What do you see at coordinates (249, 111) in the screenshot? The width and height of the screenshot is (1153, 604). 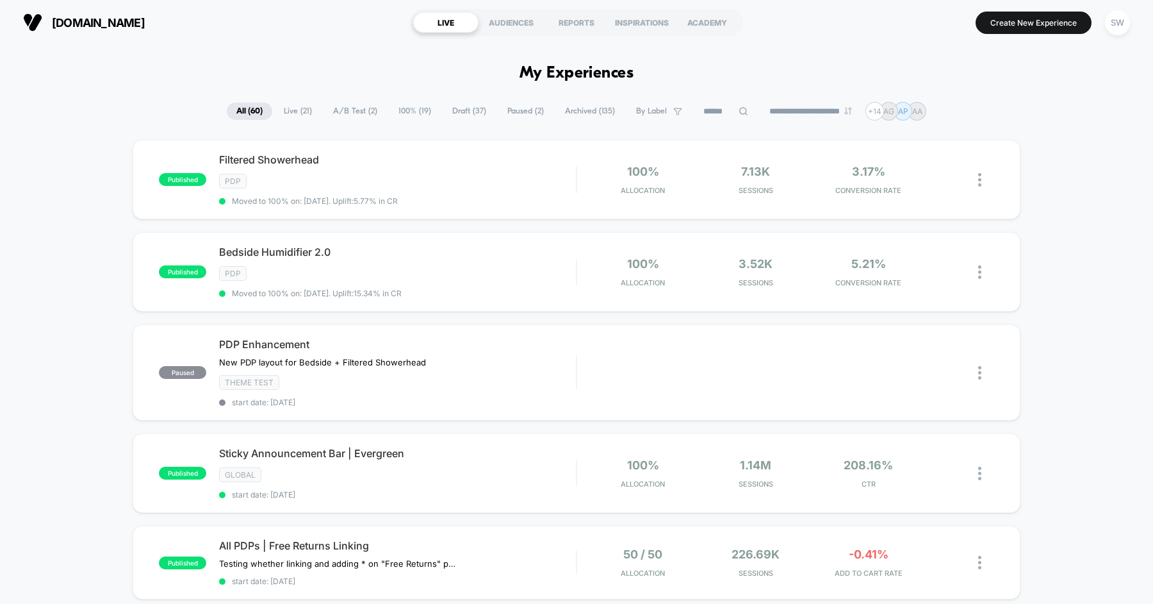 I see `span: All ( 60 )` at bounding box center [249, 111].